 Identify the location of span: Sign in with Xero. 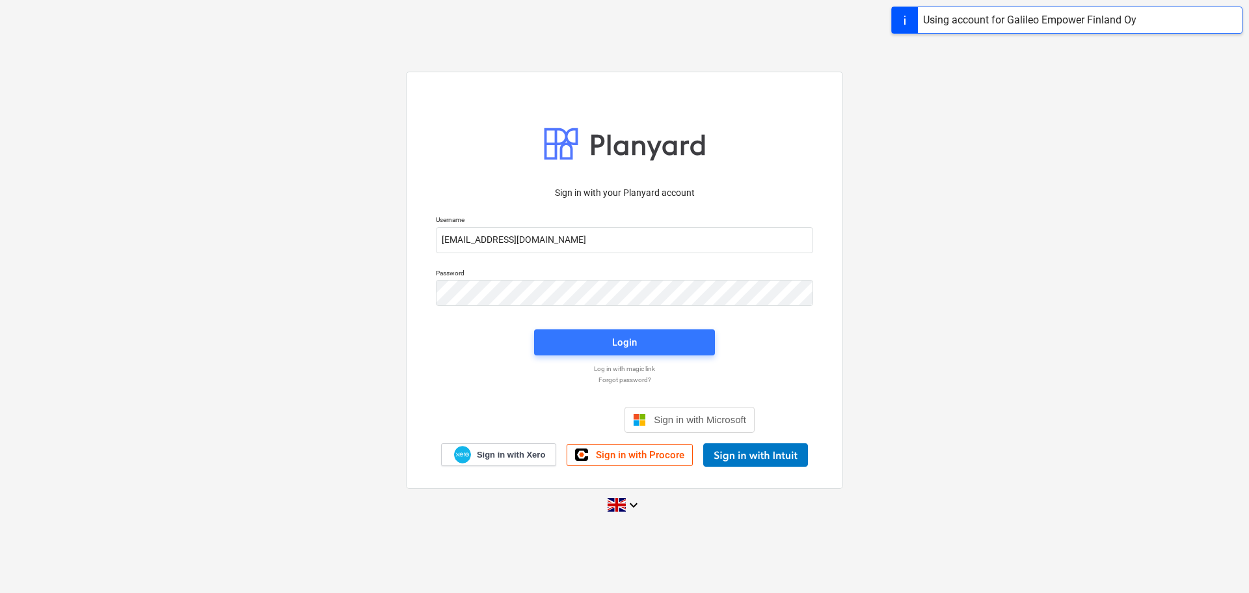
(511, 455).